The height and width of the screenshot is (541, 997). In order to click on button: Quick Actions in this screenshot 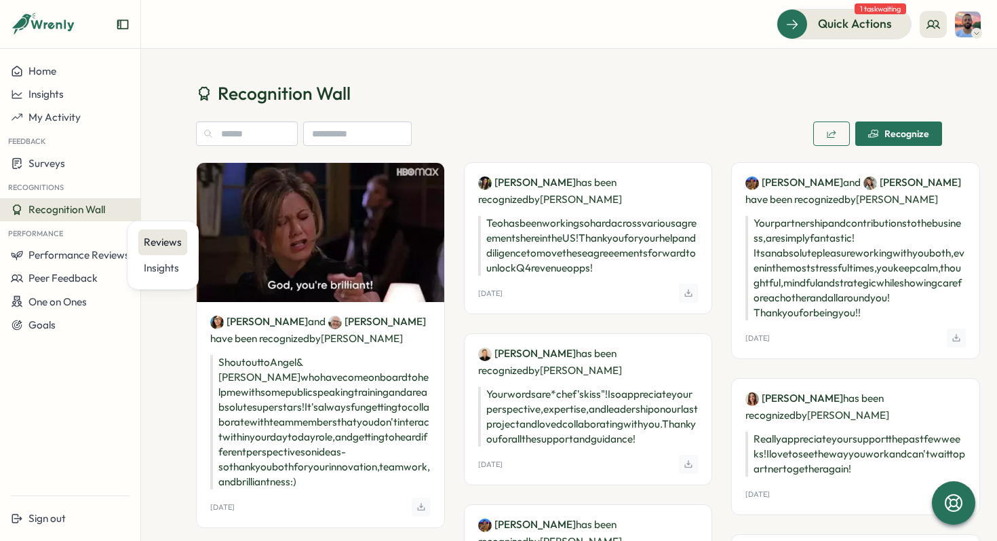, I will do `click(844, 24)`.